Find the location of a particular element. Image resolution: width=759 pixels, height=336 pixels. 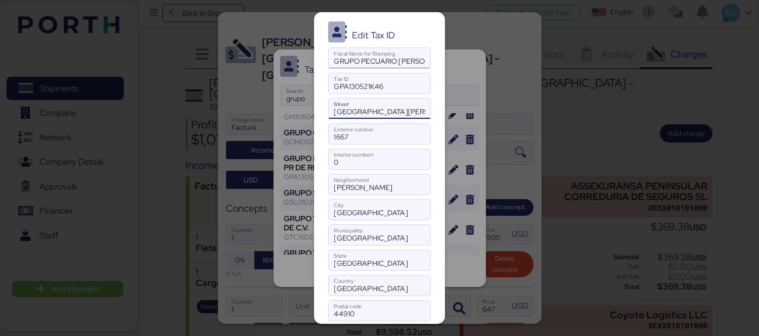

input: Exterior number is located at coordinates (379, 134).